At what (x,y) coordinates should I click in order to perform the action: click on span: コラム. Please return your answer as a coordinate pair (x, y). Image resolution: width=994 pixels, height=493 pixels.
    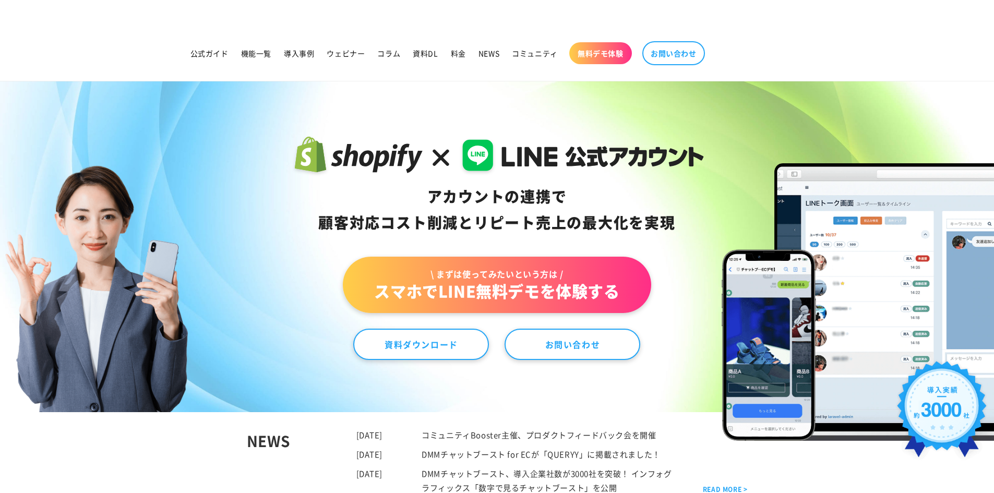
    Looking at the image, I should click on (389, 53).